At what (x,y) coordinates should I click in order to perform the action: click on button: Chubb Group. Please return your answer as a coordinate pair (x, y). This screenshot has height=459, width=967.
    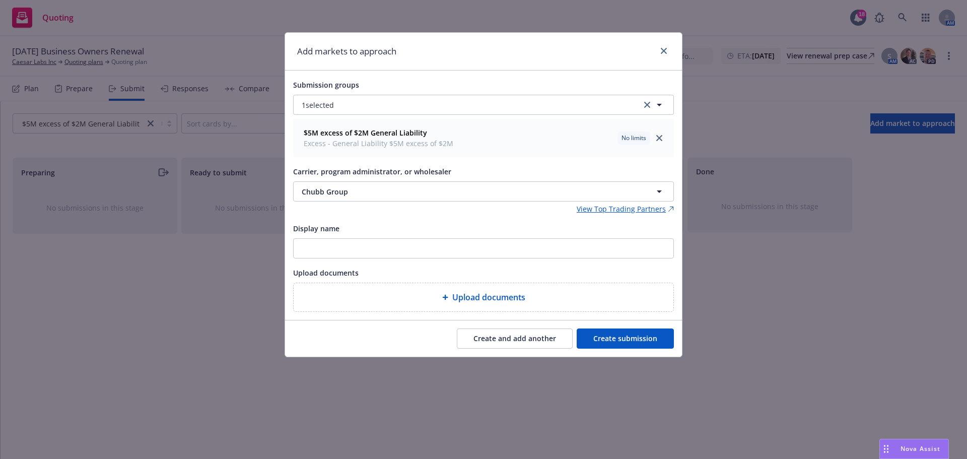
    Looking at the image, I should click on (484, 191).